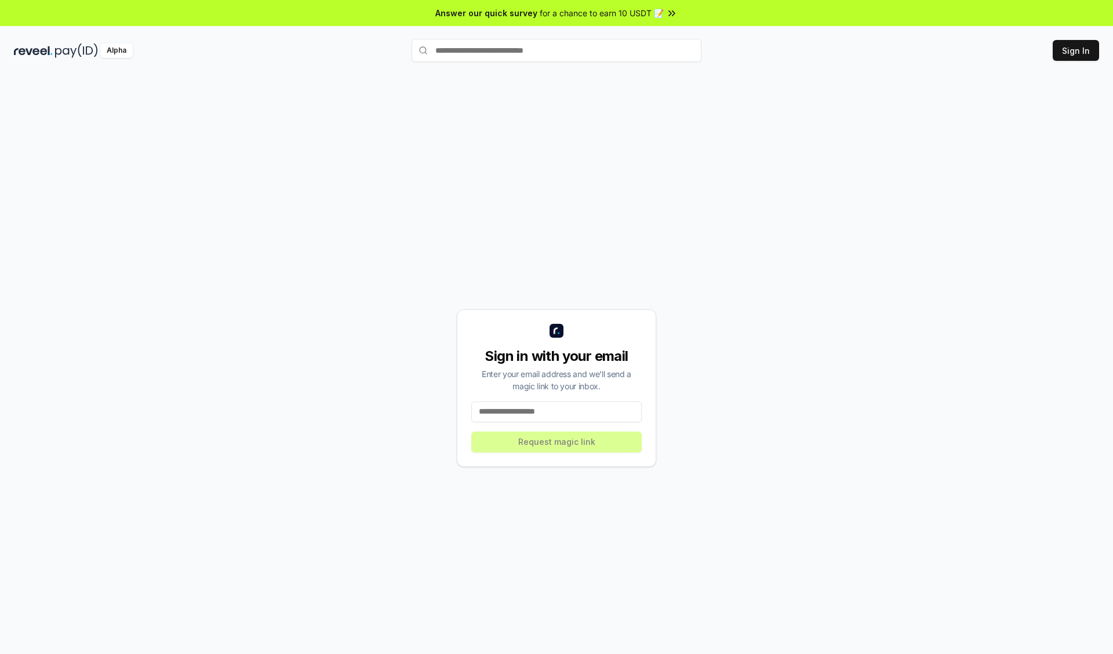 The height and width of the screenshot is (654, 1113). Describe the element at coordinates (77, 50) in the screenshot. I see `img: pay_id` at that location.